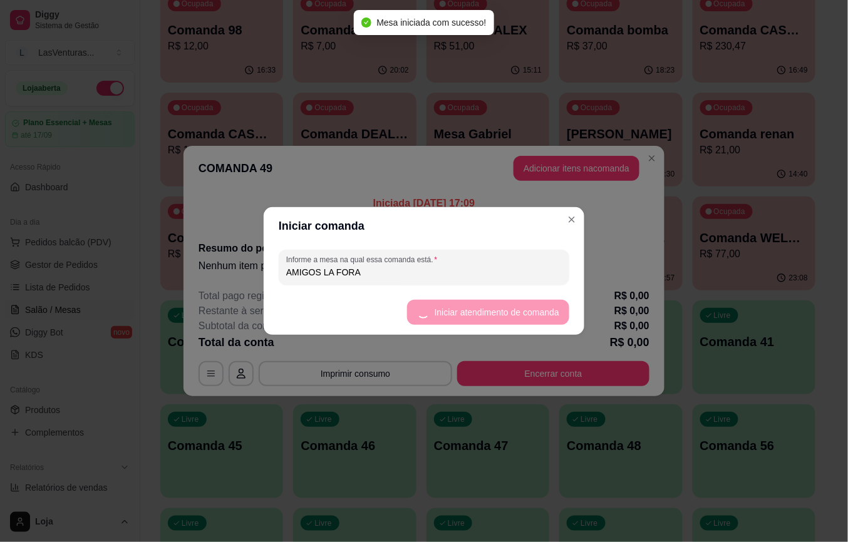 This screenshot has height=542, width=848. I want to click on span: Mesa iniciada com sucesso!, so click(431, 23).